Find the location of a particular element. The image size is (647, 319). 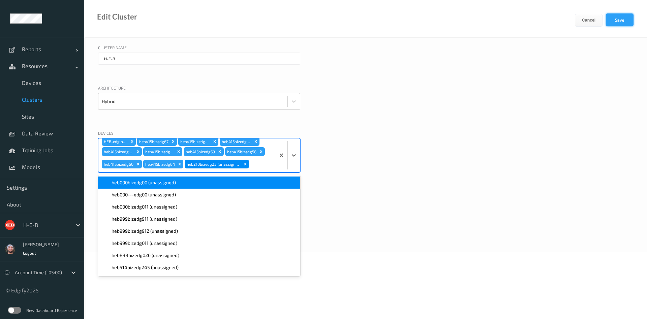

span: heb514bizedg245 (unassigned) is located at coordinates (145, 268).